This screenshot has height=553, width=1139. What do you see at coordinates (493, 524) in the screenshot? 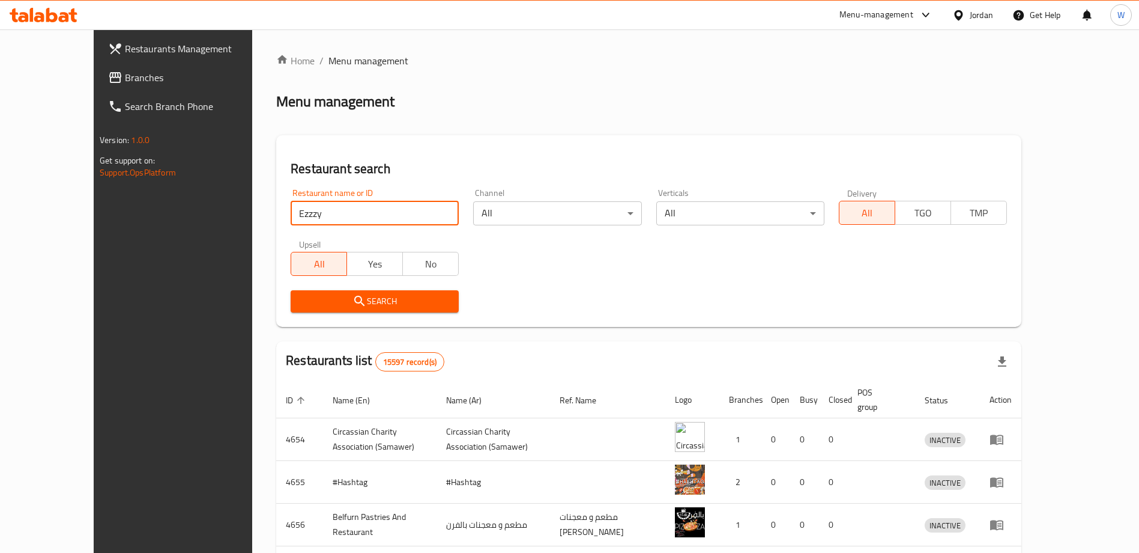
I see `td: مطعم و معجنات بالفرن` at bounding box center [493, 524].